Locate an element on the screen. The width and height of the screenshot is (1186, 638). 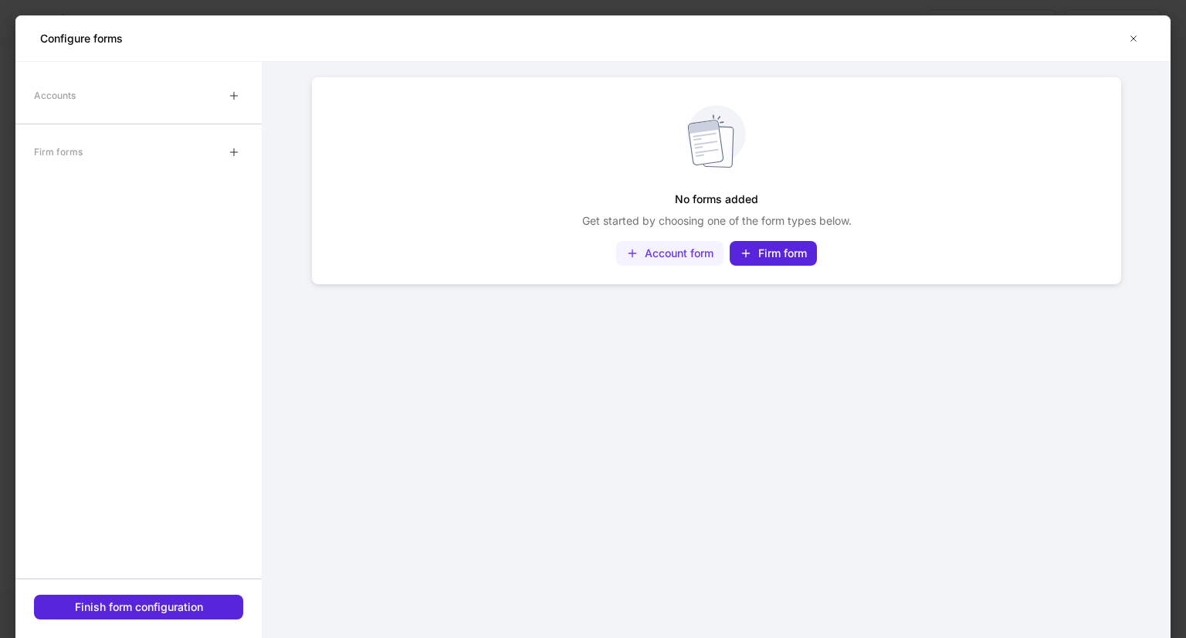
h5: No forms added is located at coordinates (716, 199).